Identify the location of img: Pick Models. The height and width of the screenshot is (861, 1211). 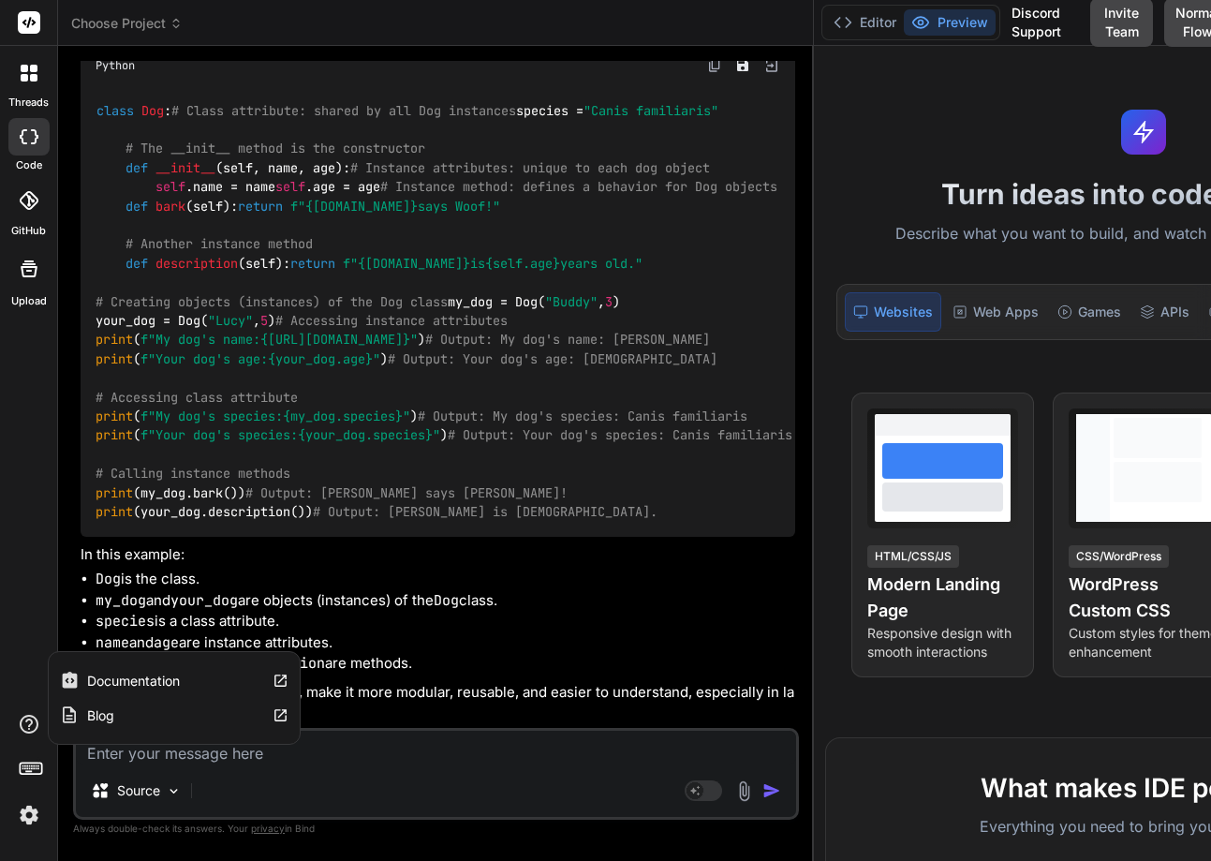
(173, 791).